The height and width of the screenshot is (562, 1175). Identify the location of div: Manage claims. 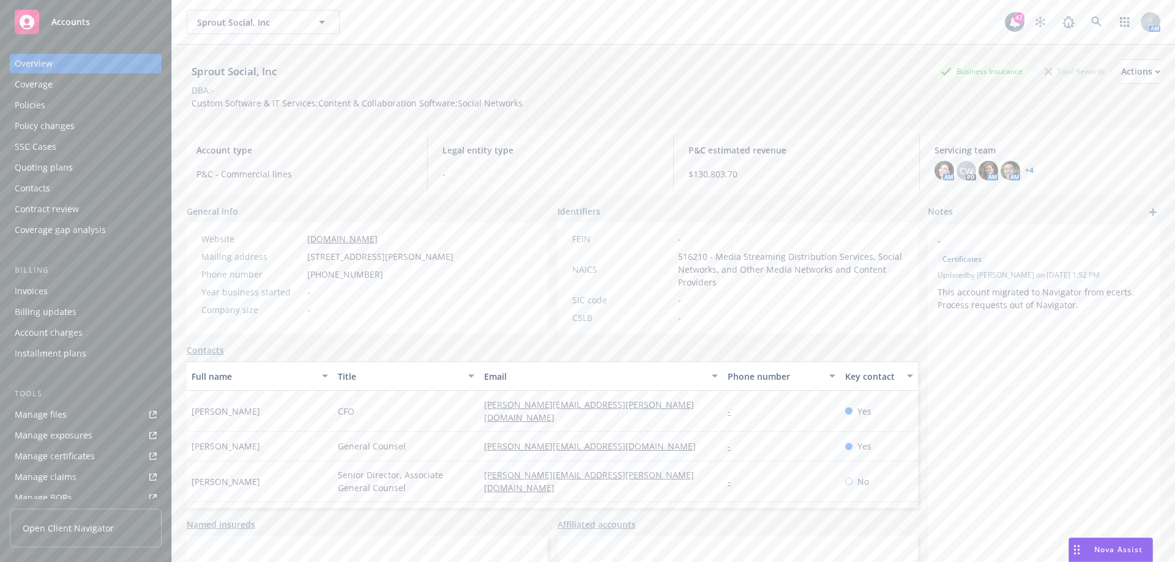
(45, 477).